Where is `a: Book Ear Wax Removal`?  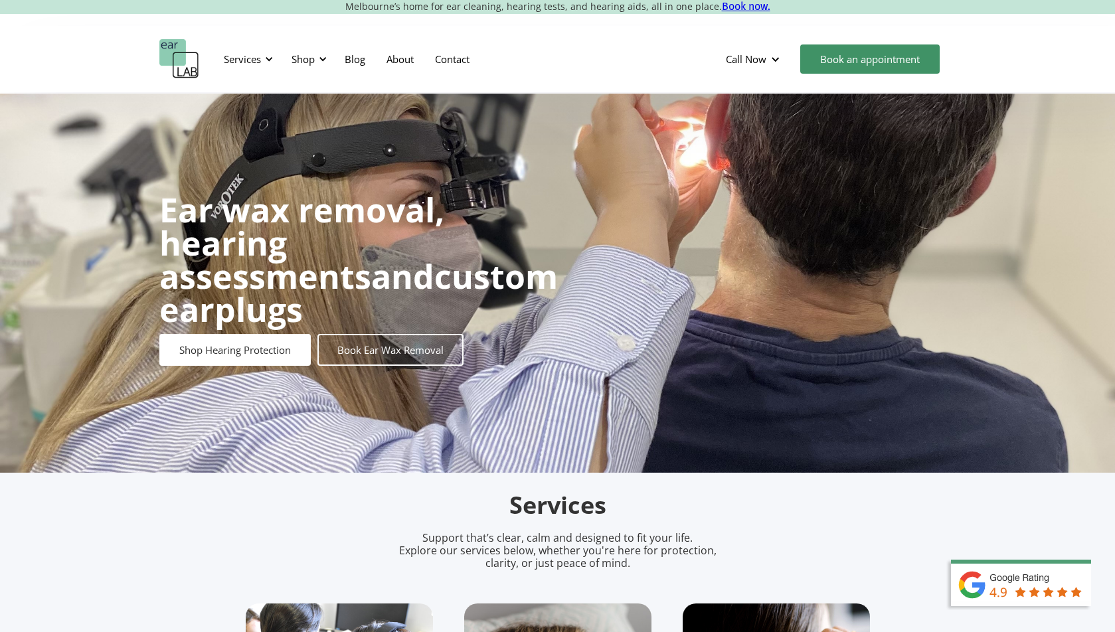
a: Book Ear Wax Removal is located at coordinates (390, 350).